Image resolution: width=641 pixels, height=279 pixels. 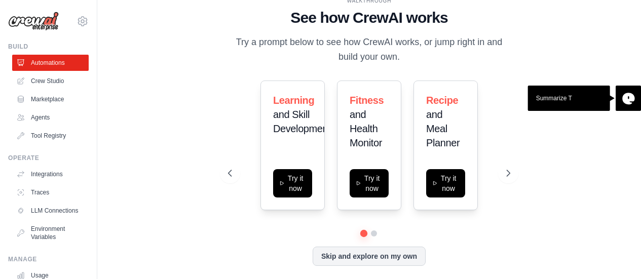 I want to click on span: Fitness, so click(x=366, y=100).